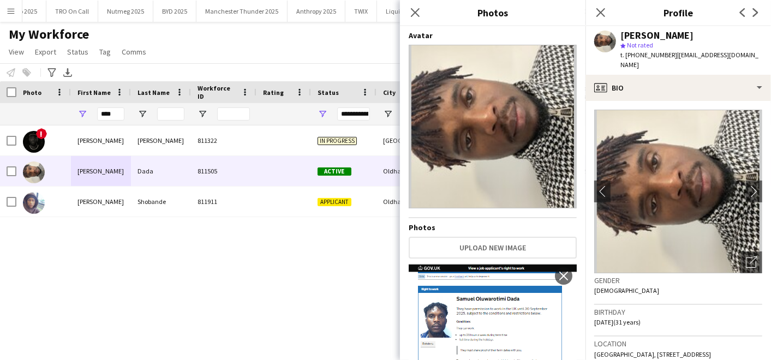  I want to click on img: Crew avatar or photo, so click(678, 191).